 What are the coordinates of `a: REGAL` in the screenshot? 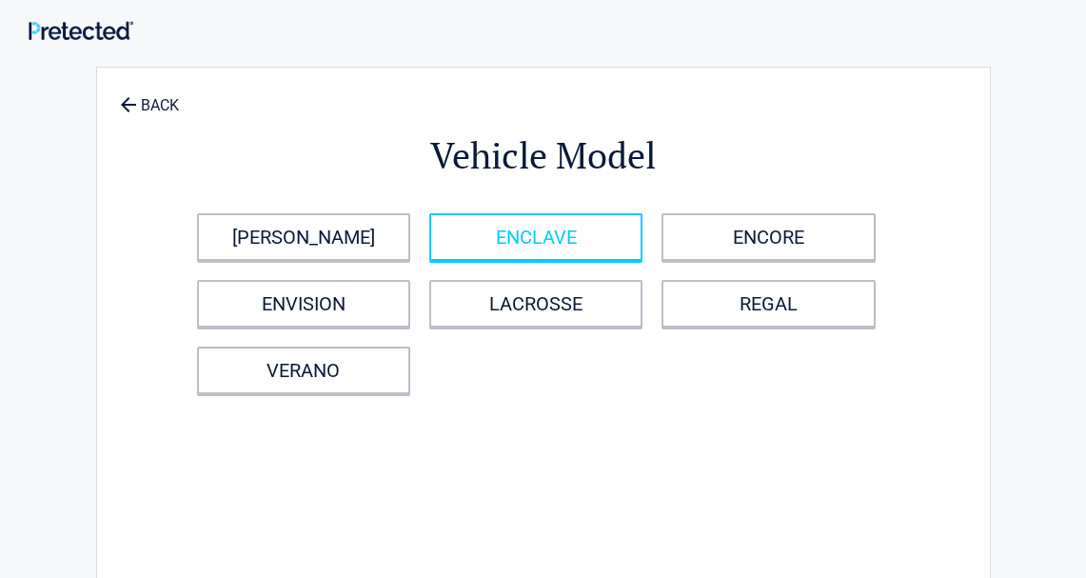 It's located at (768, 304).